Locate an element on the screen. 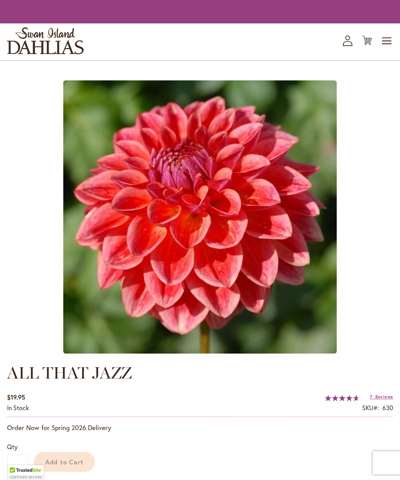 The width and height of the screenshot is (400, 480). span: ALL THAT JAZZ is located at coordinates (69, 373).